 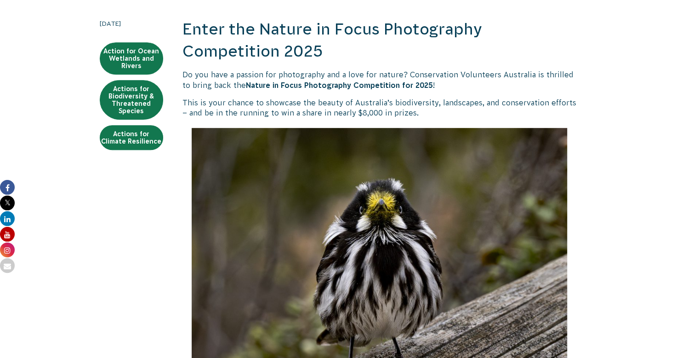 I want to click on p: Do you have a passion for photography and a love for nature? Conservation Volunteers Australia is..., so click(x=380, y=80).